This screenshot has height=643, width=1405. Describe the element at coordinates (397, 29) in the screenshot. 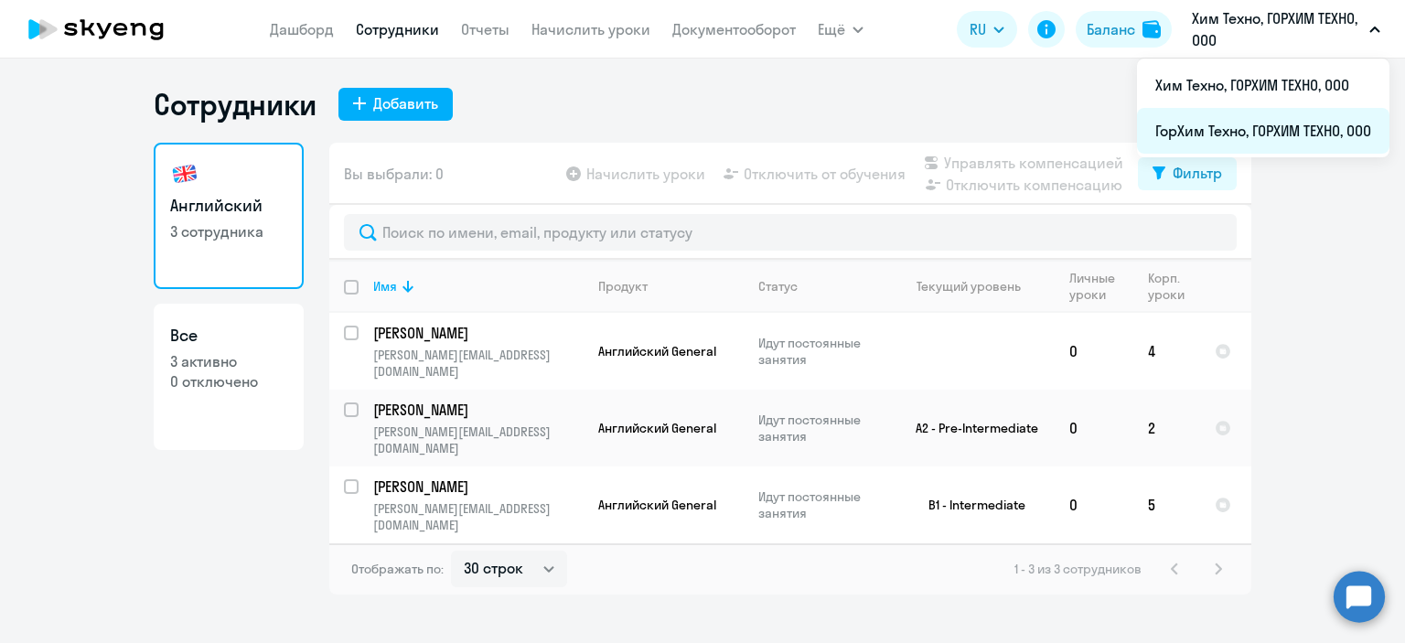

I see `a: Сотрудники` at that location.